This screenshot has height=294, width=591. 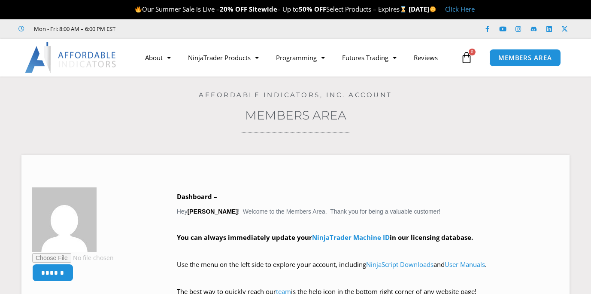 What do you see at coordinates (234, 9) in the screenshot?
I see `strong: 20% OFF` at bounding box center [234, 9].